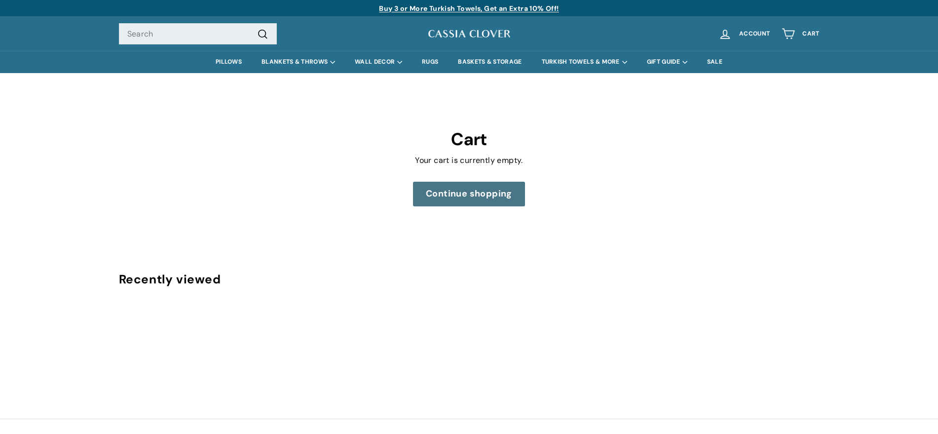 The height and width of the screenshot is (434, 938). Describe the element at coordinates (469, 160) in the screenshot. I see `p: Your cart is currently empty.` at that location.